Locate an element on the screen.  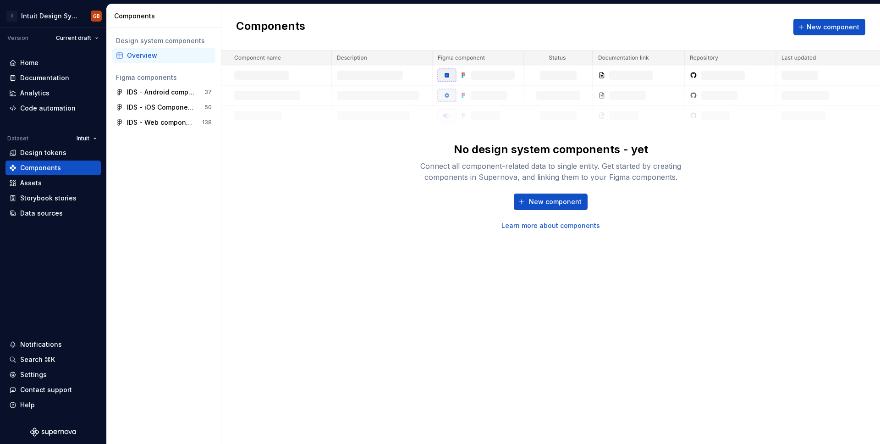
div: Data sources is located at coordinates (41, 213).